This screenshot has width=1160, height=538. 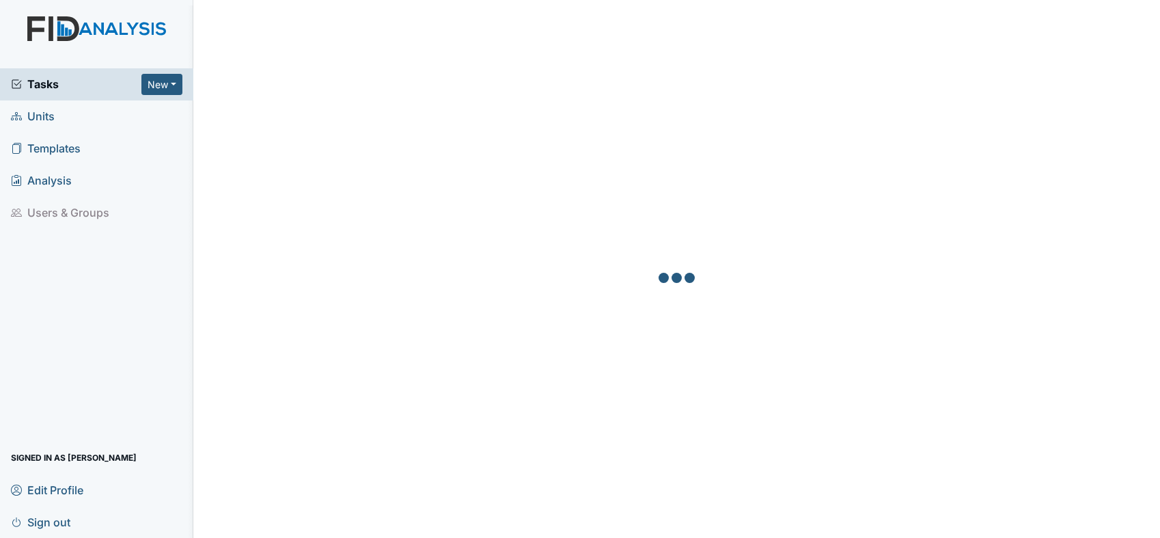 I want to click on span: Edit Profile, so click(x=47, y=489).